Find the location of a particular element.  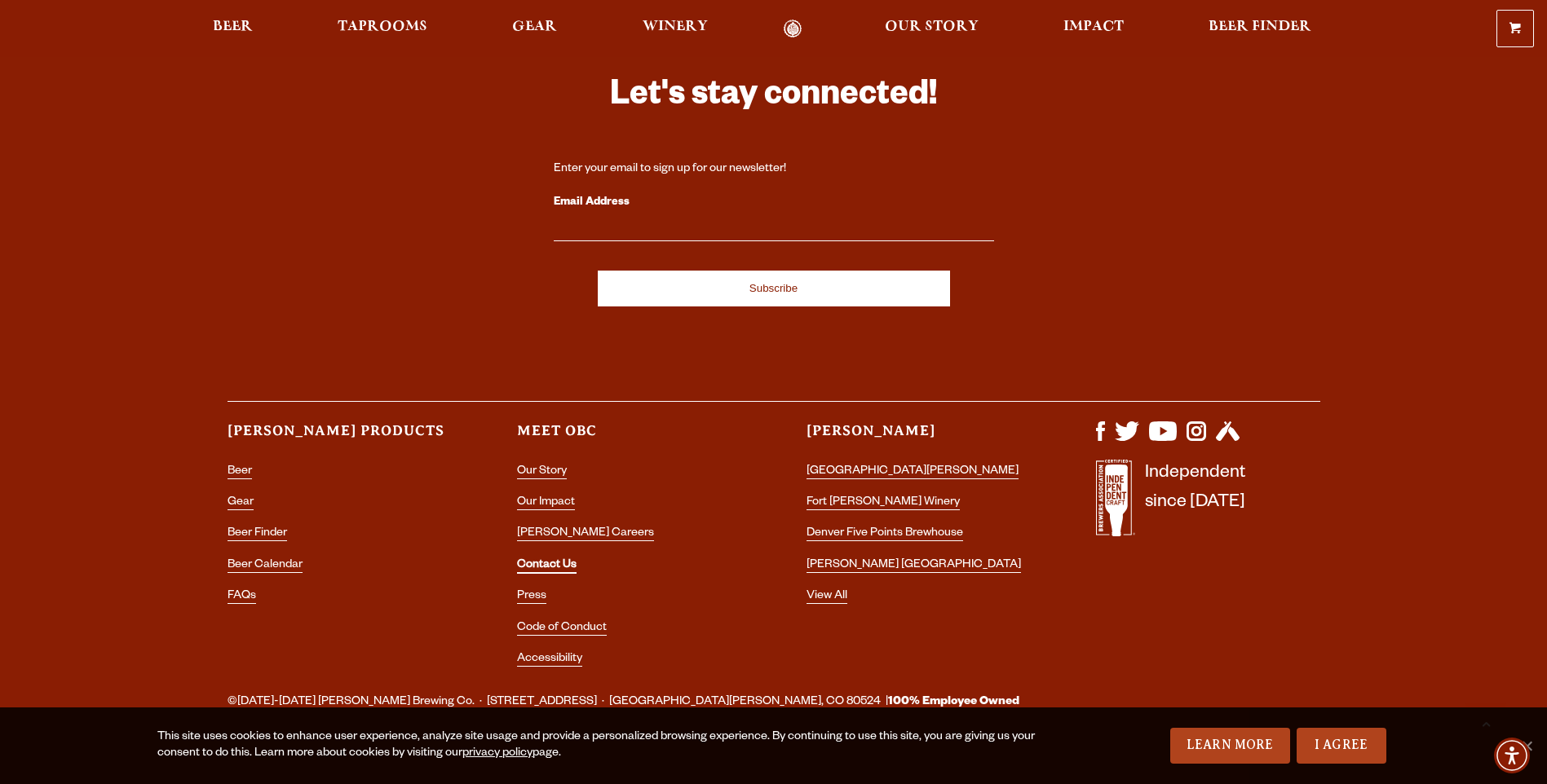

span: Our Story is located at coordinates (931, 27).